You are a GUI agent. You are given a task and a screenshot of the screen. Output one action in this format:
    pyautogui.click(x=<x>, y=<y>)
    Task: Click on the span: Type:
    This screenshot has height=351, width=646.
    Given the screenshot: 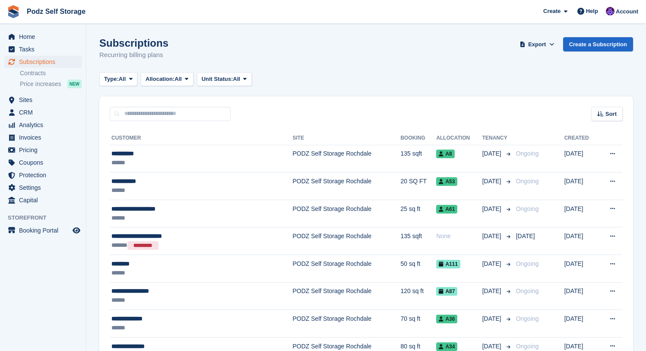 What is the action you would take?
    pyautogui.click(x=111, y=79)
    